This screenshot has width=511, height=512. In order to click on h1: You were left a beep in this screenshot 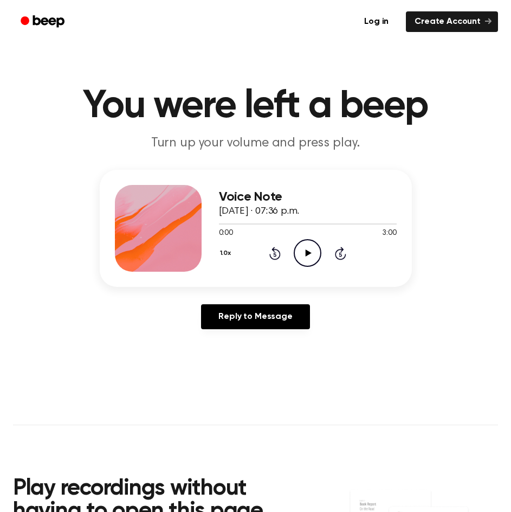, I will do `click(255, 106)`.